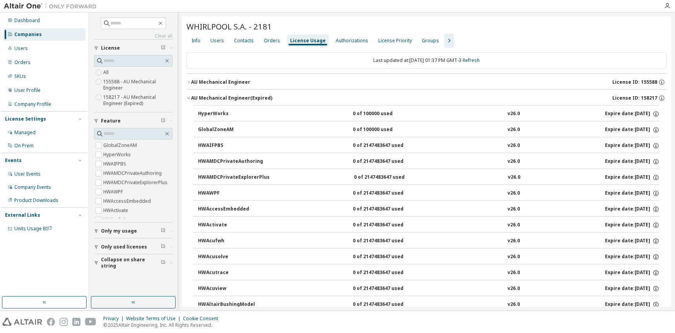 The image size is (675, 333). Describe the element at coordinates (133, 173) in the screenshot. I see `label: HWAMDCPrivateAuthoring` at that location.